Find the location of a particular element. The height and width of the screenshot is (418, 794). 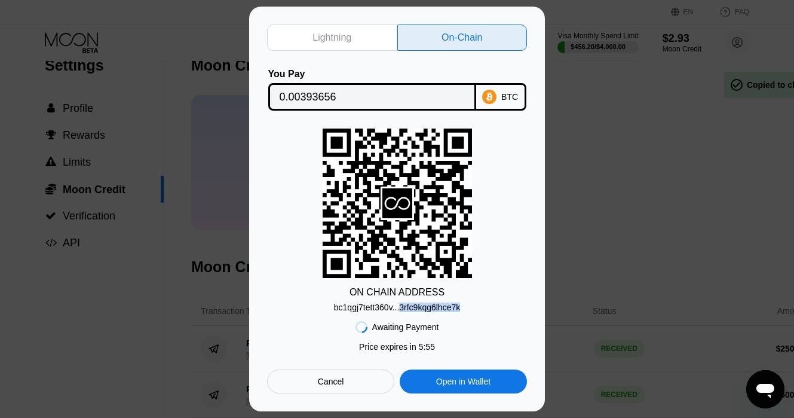

div: On-Chain is located at coordinates (462, 38).